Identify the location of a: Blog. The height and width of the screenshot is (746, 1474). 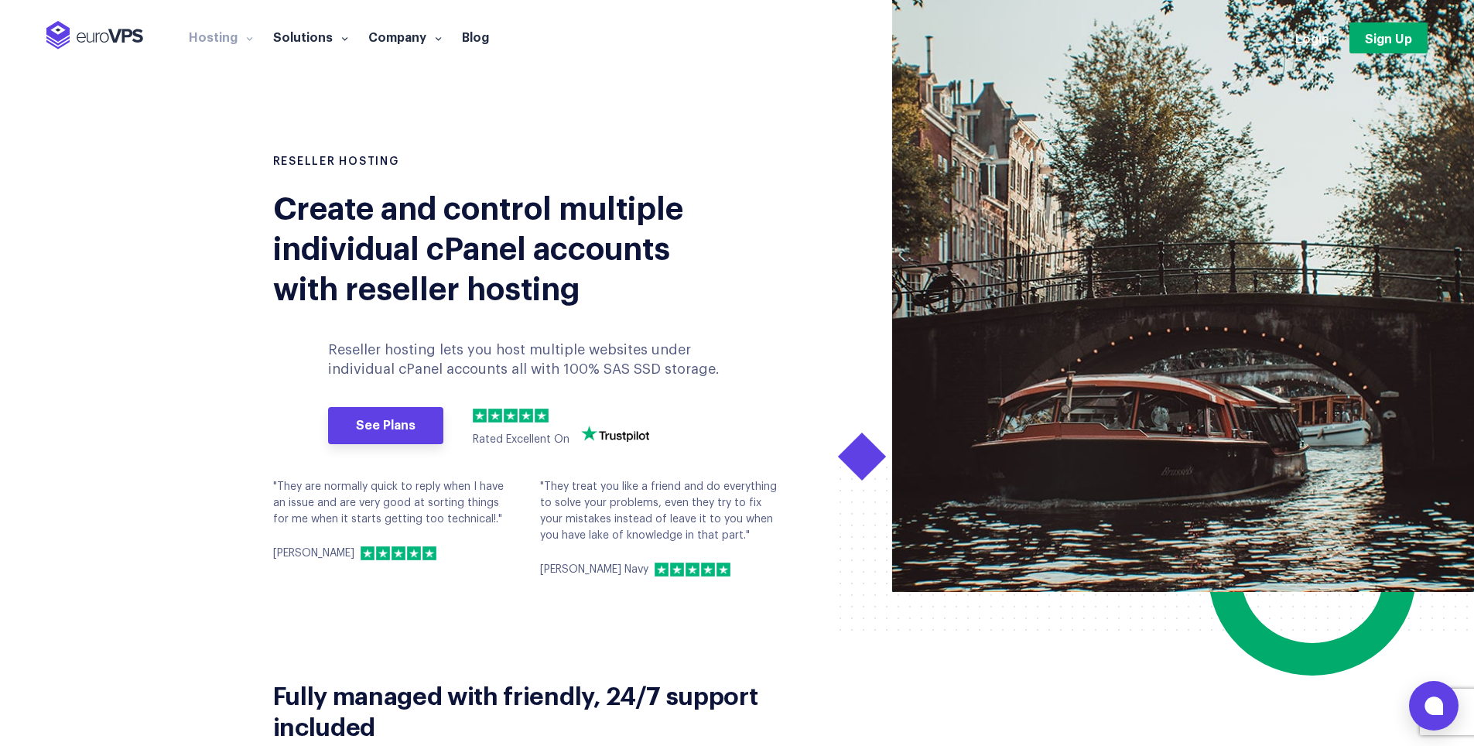
(475, 36).